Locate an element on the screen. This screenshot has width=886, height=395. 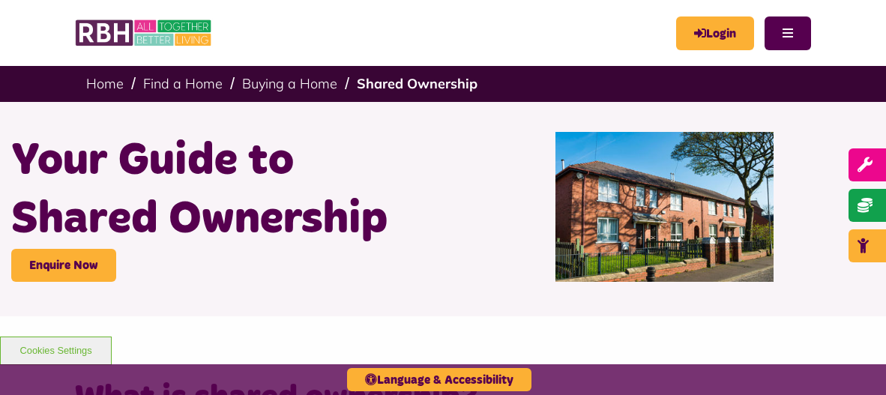
a: Shared Ownership is located at coordinates (417, 83).